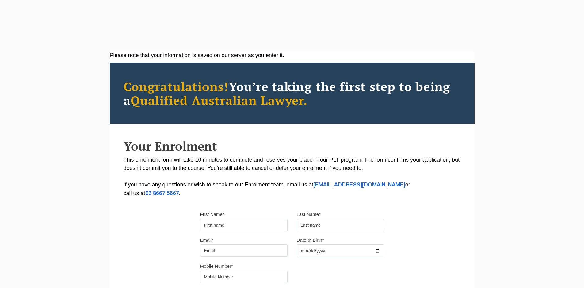  What do you see at coordinates (244, 225) in the screenshot?
I see `input: First name` at bounding box center [244, 225].